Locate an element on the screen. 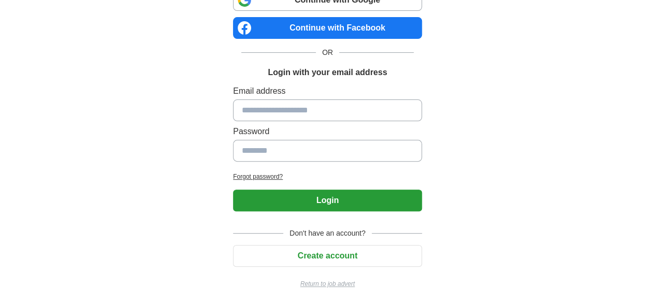  button: Login is located at coordinates (327, 200).